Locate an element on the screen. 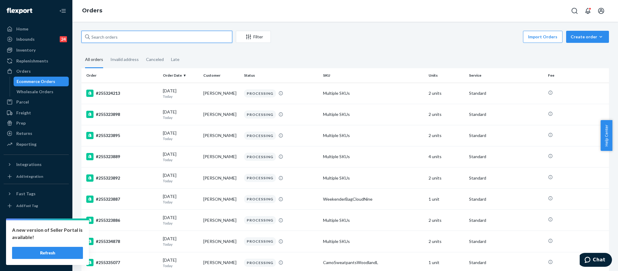 Image resolution: width=618 pixels, height=271 pixels. div: Add Integration is located at coordinates (30, 176).